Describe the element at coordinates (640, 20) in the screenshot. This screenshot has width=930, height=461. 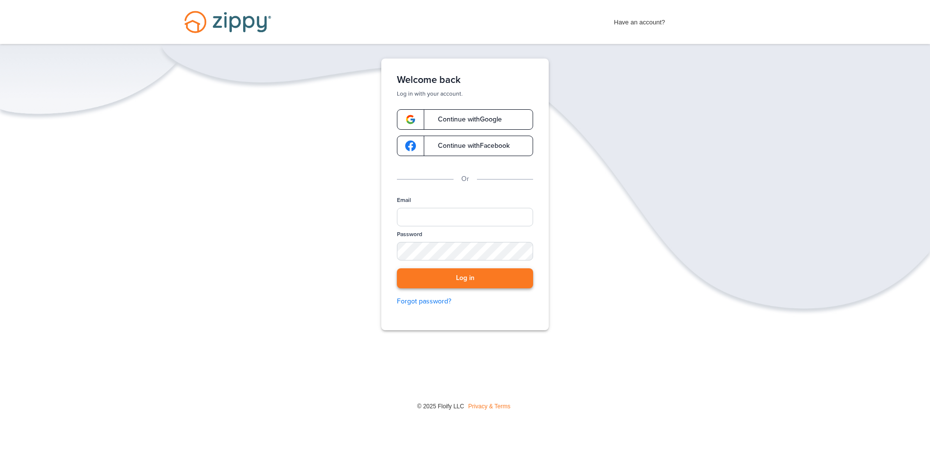
I see `span: Have an account?` at that location.